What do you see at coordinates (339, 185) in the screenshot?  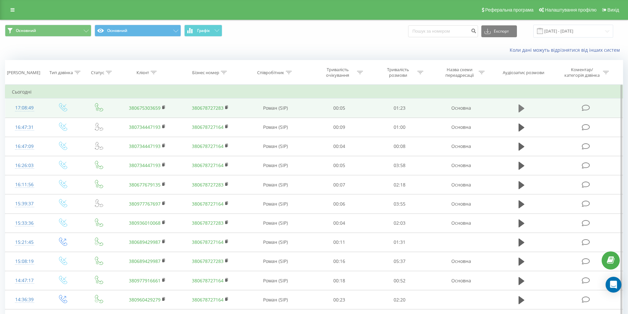 I see `td: 00:07` at bounding box center [339, 185].